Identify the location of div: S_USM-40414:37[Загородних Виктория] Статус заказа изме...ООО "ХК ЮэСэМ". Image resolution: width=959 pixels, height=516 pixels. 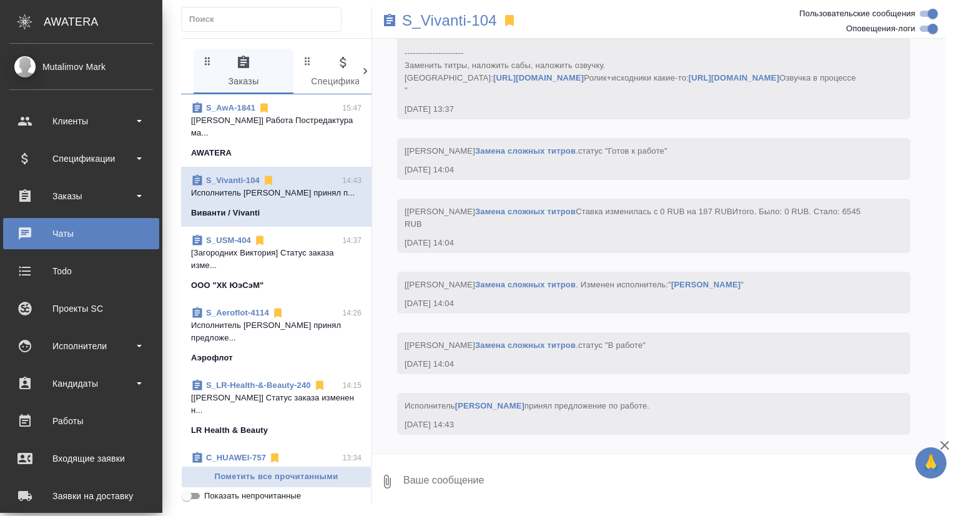
(276, 263).